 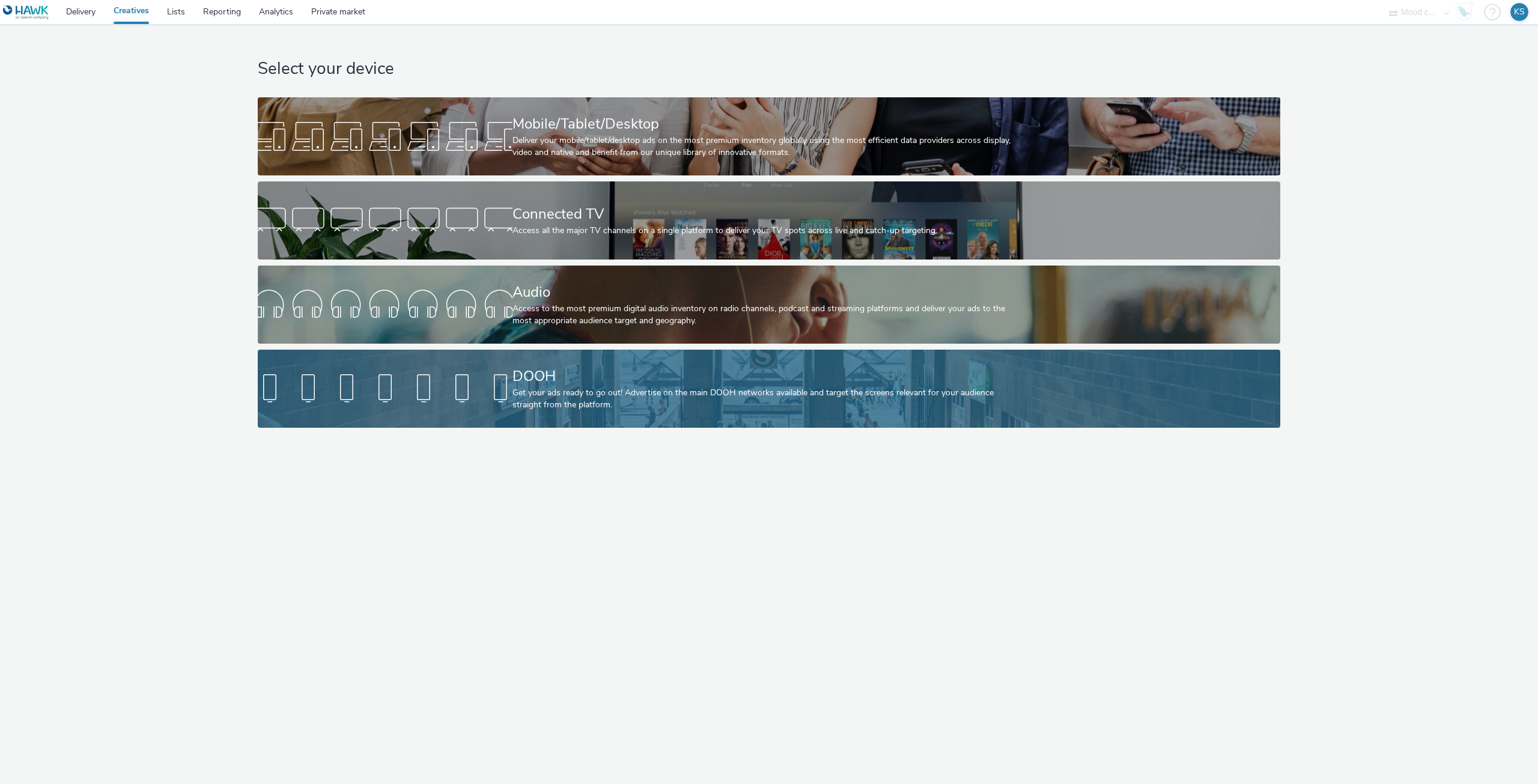 What do you see at coordinates (767, 231) in the screenshot?
I see `div: Access all the major TV channels on a single platform to deliver your TV spots across live and ca...` at bounding box center [767, 231].